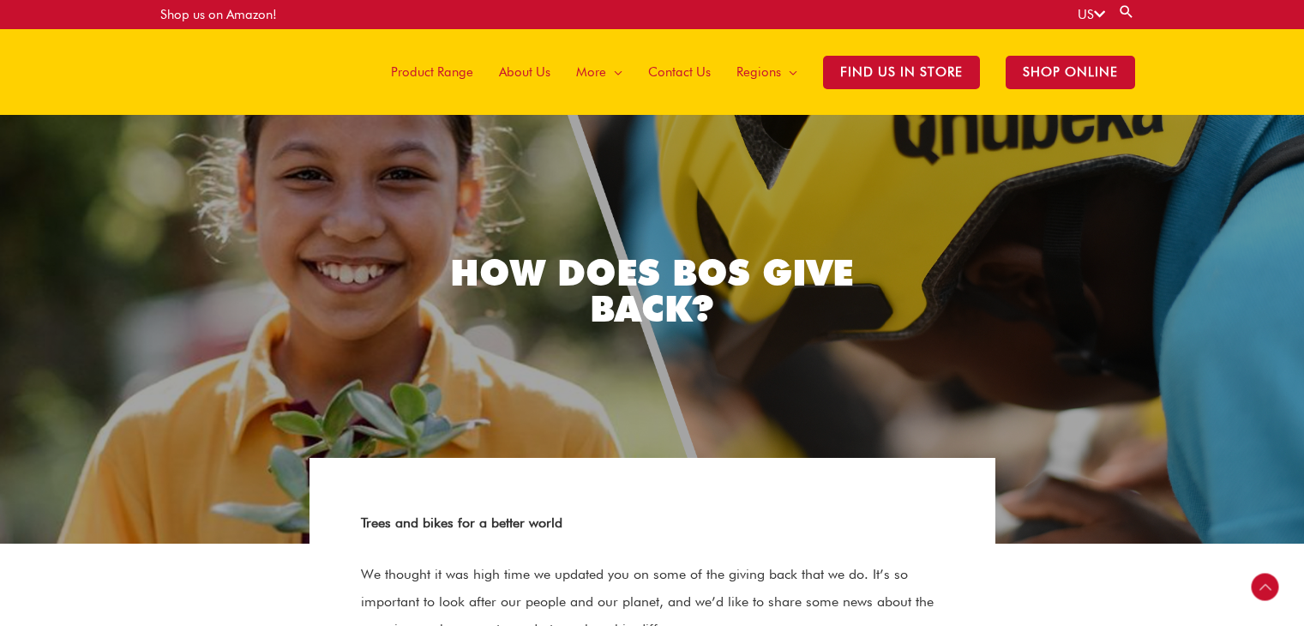 This screenshot has height=626, width=1304. What do you see at coordinates (1092, 15) in the screenshot?
I see `a: US` at bounding box center [1092, 15].